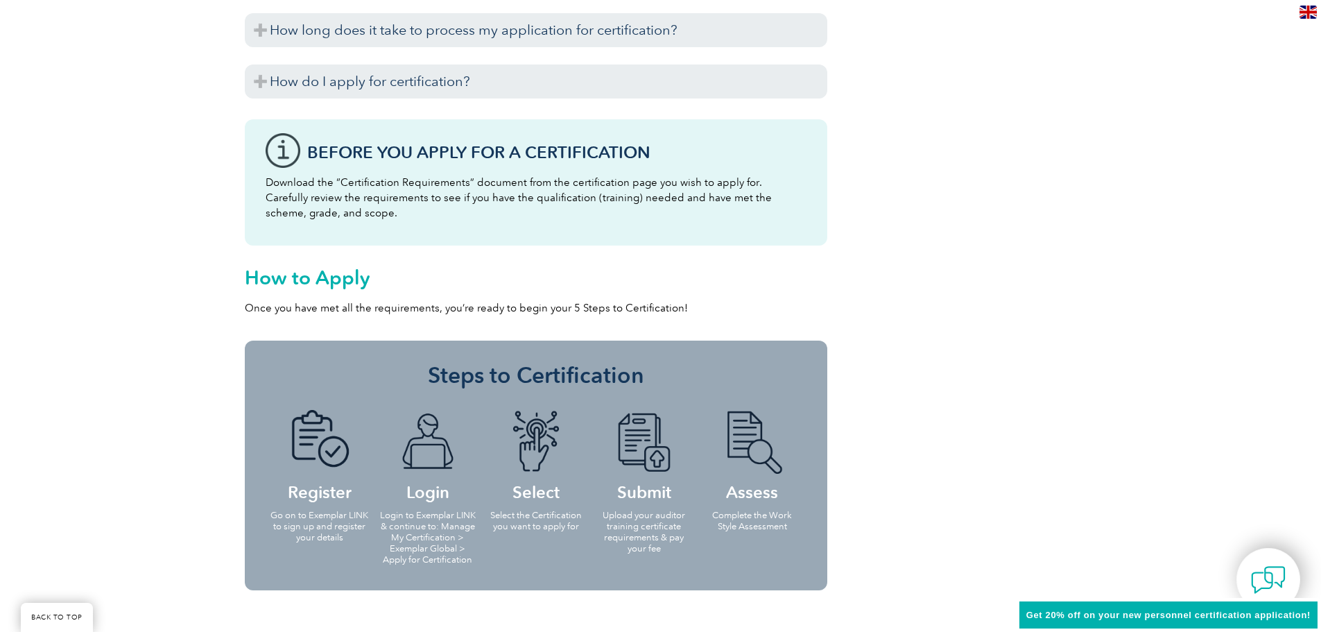  I want to click on img: icon-blue-doc-arrow.png, so click(644, 442).